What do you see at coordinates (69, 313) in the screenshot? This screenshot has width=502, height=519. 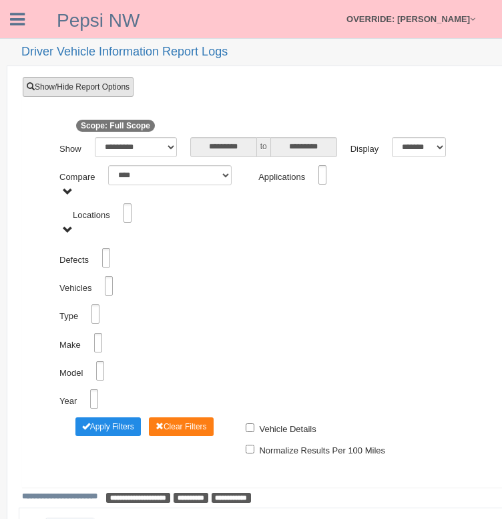 I see `label: Type` at bounding box center [69, 313].